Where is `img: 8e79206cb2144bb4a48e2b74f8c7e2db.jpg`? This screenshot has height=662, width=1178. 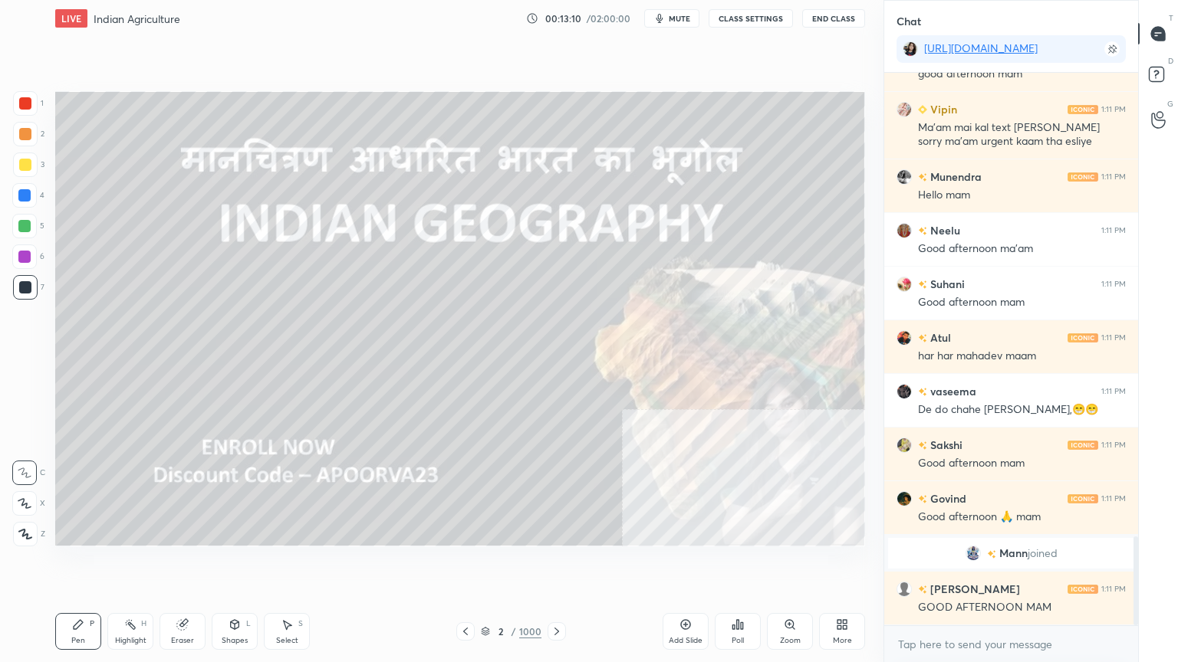
img: 8e79206cb2144bb4a48e2b74f8c7e2db.jpg is located at coordinates (910, 49).